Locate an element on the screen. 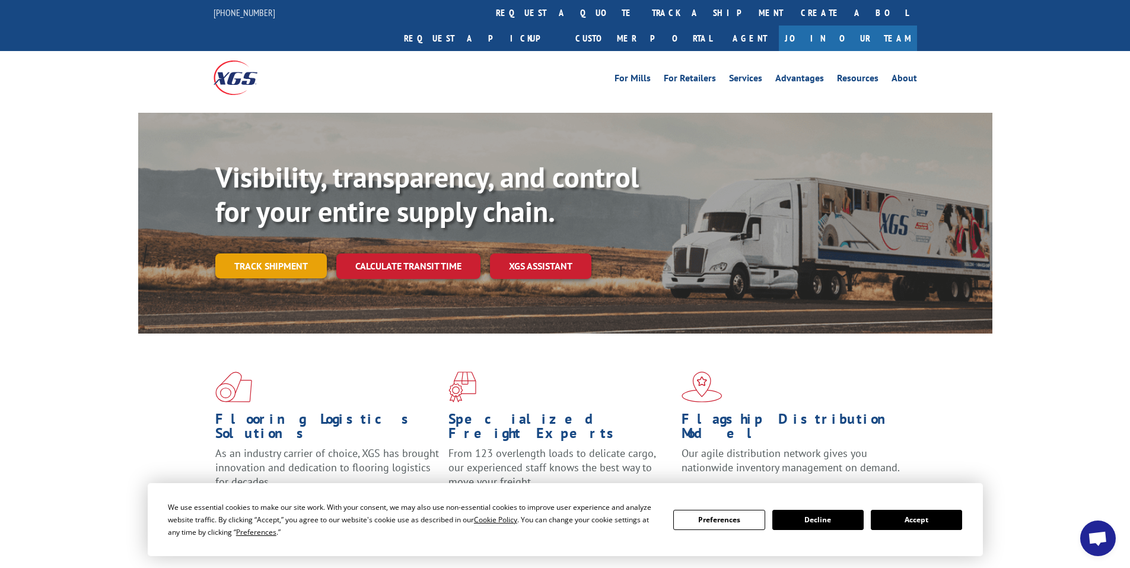 The image size is (1130, 568). h1: Specialized Freight Experts is located at coordinates (561, 429).